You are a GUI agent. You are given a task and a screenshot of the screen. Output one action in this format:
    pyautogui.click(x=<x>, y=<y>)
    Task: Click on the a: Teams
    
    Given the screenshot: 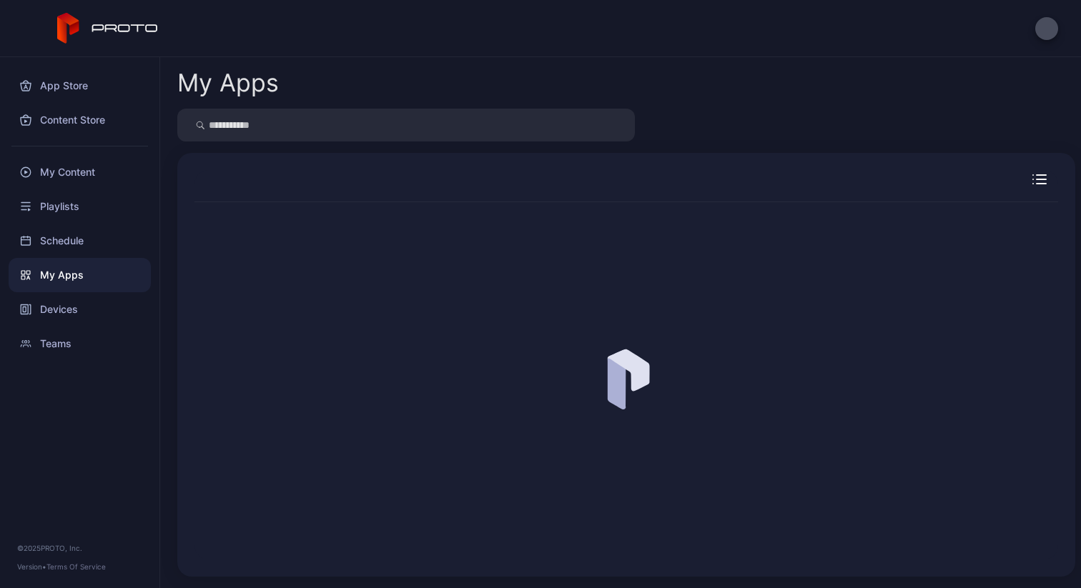 What is the action you would take?
    pyautogui.click(x=79, y=344)
    